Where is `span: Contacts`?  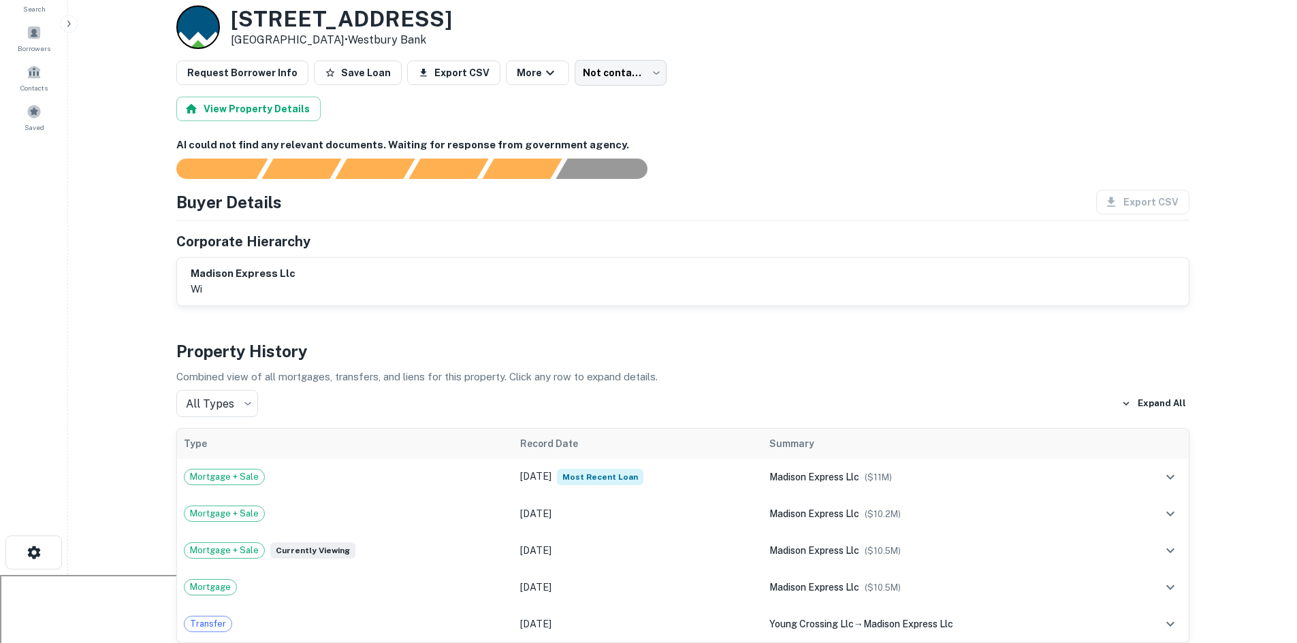 span: Contacts is located at coordinates (34, 88).